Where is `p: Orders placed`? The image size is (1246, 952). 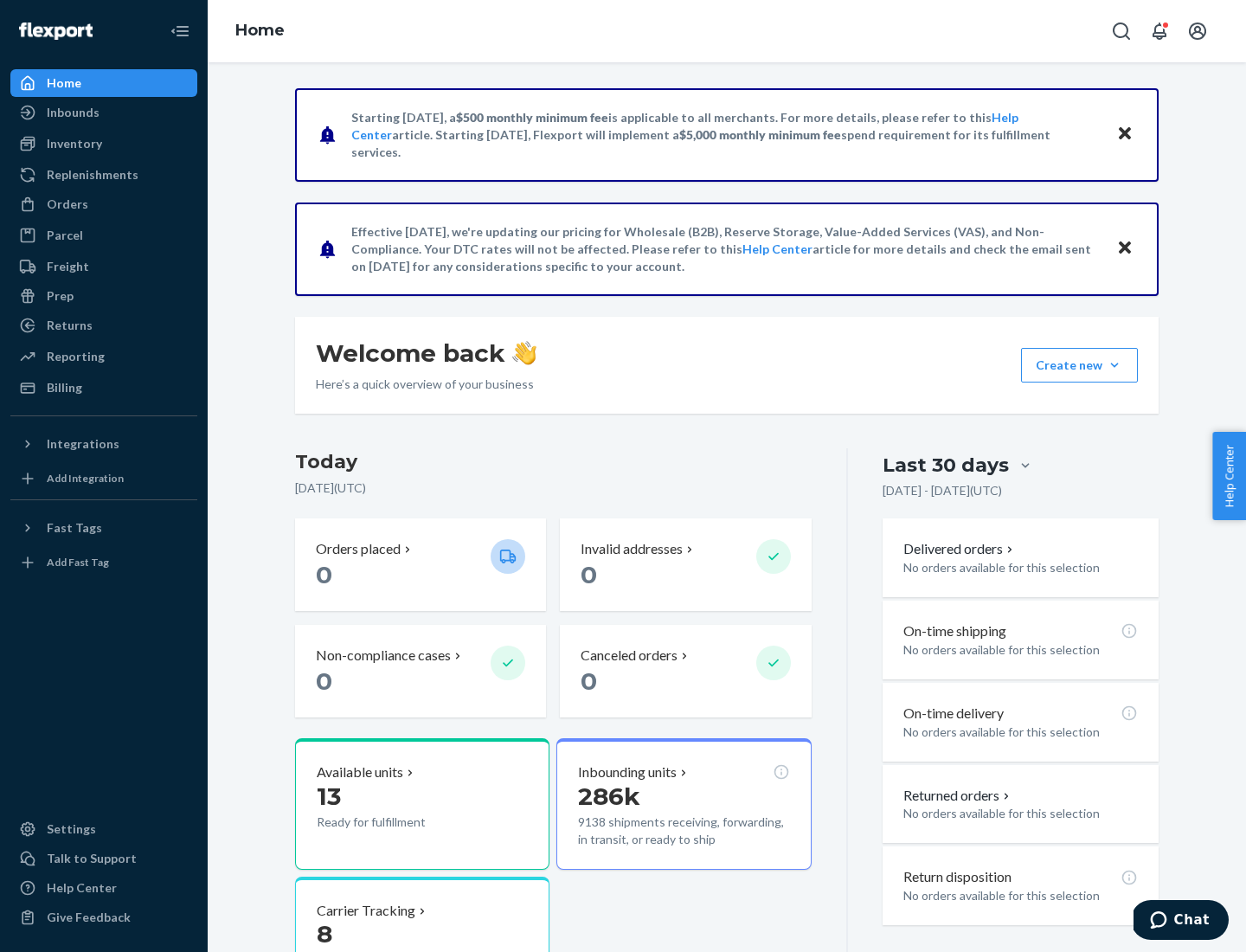 p: Orders placed is located at coordinates (359, 548).